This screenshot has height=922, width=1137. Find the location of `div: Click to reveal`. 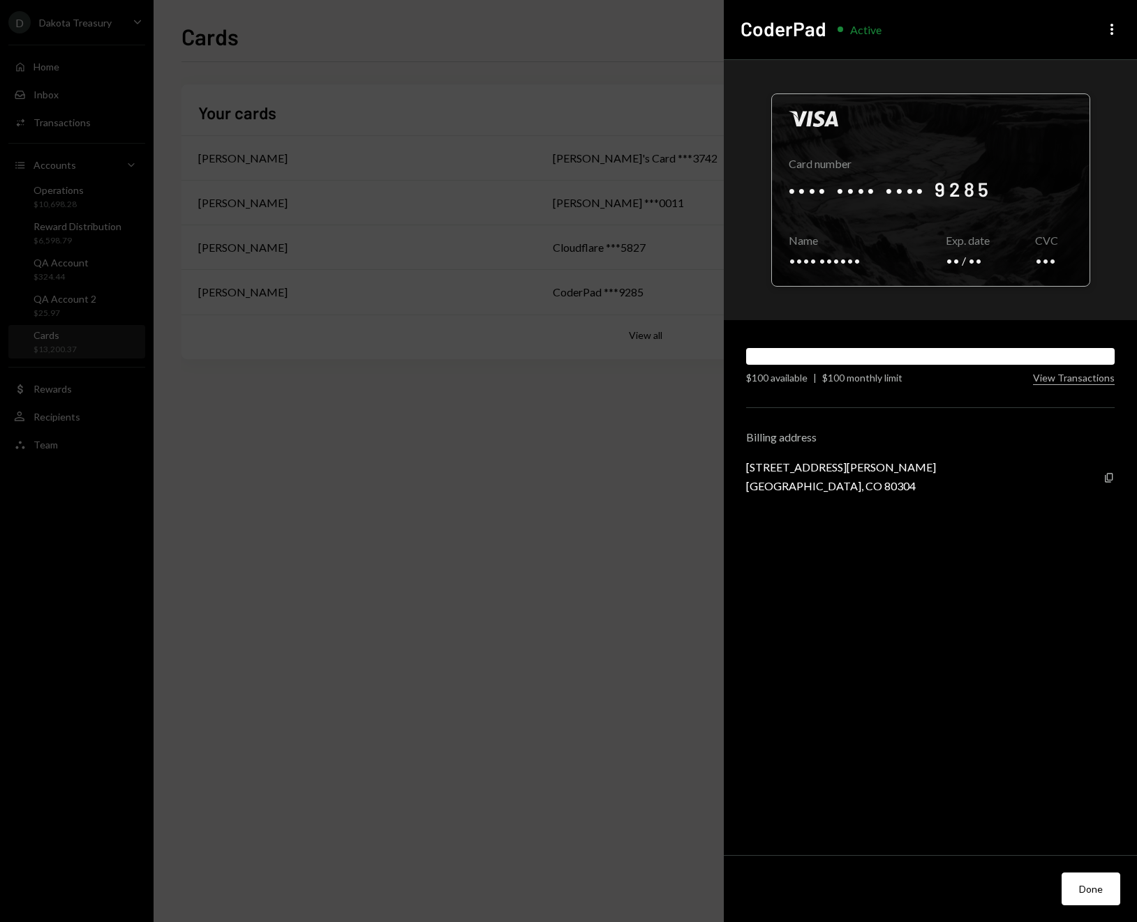

div: Click to reveal is located at coordinates (930, 190).